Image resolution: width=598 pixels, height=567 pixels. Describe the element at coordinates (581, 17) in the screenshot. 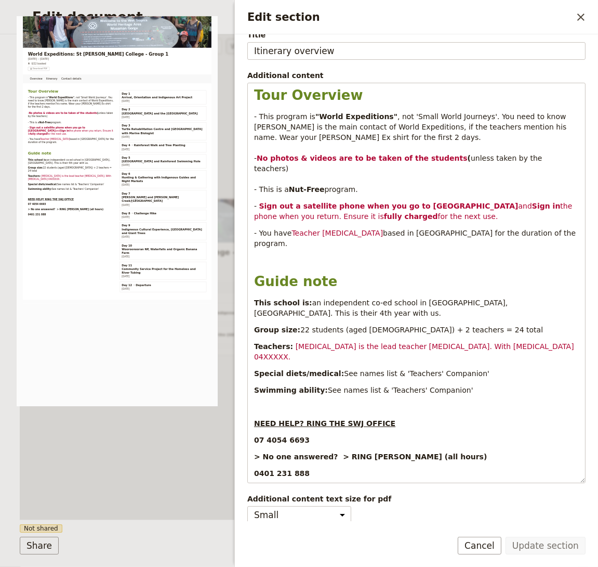

I see `button: Close drawer` at that location.